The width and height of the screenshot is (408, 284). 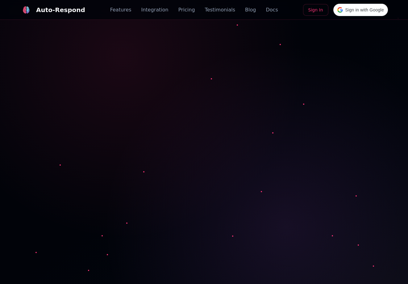 I want to click on a: Testimonials, so click(x=220, y=10).